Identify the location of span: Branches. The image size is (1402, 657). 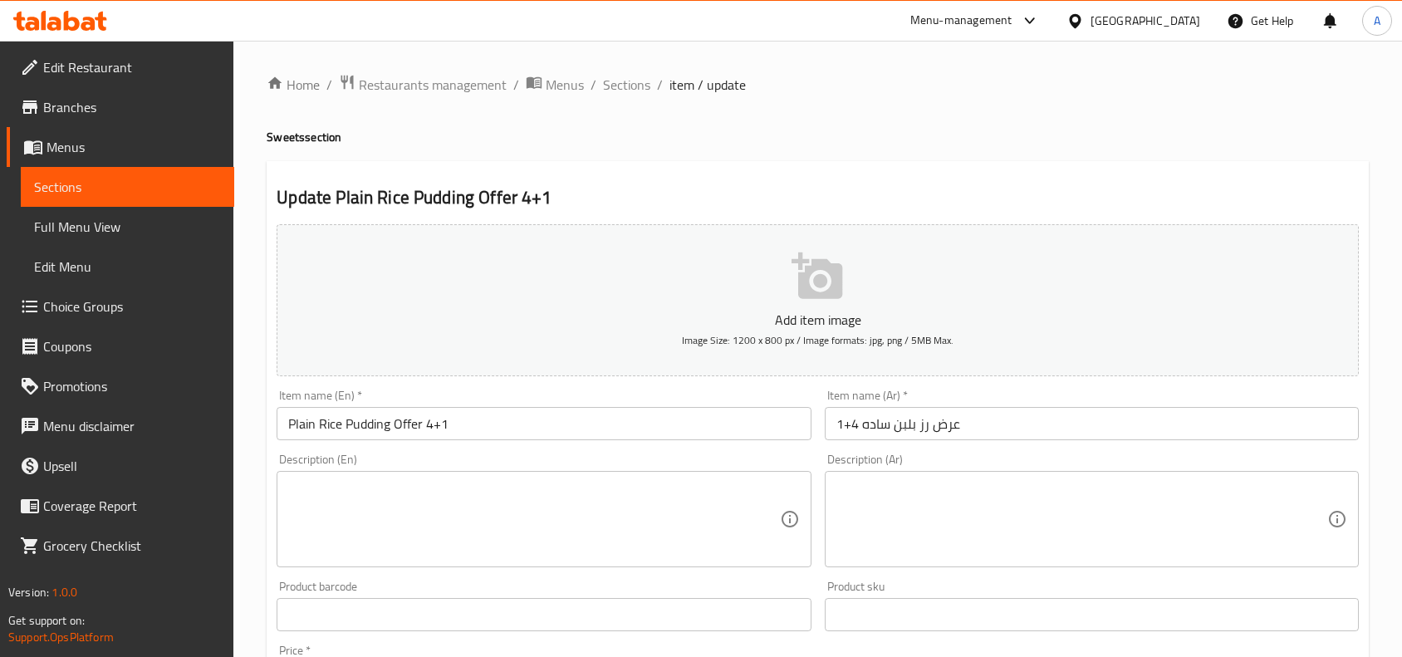
(132, 107).